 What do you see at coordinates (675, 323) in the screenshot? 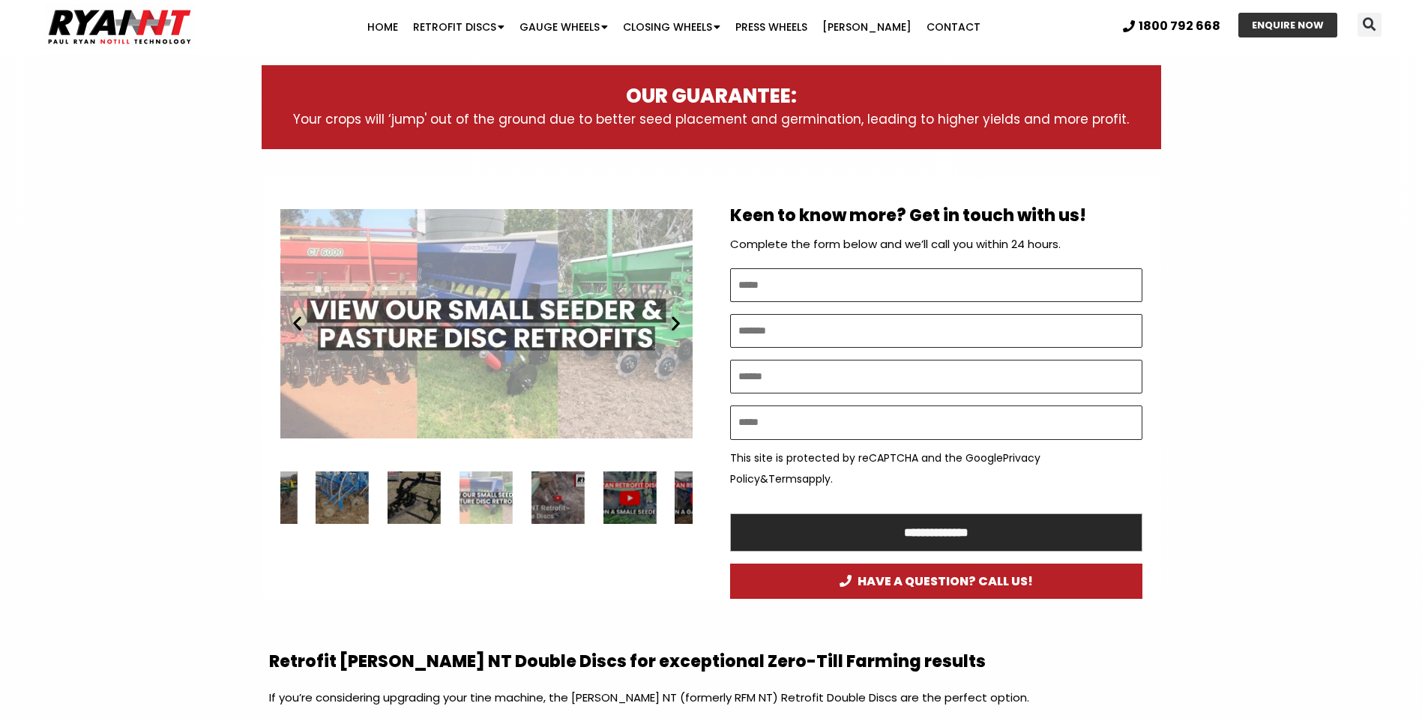
I see `div: Next slide` at bounding box center [675, 323].